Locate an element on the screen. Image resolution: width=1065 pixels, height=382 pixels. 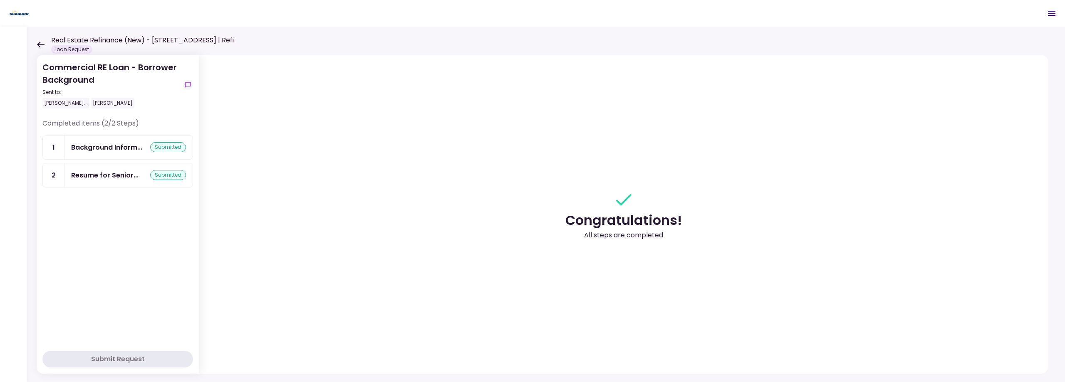
button: Open menu is located at coordinates (1052, 13).